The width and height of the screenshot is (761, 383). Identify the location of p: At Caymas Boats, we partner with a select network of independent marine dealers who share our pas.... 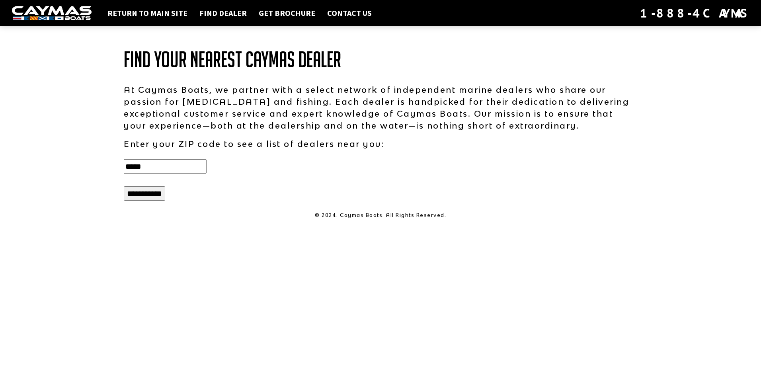
(381, 107).